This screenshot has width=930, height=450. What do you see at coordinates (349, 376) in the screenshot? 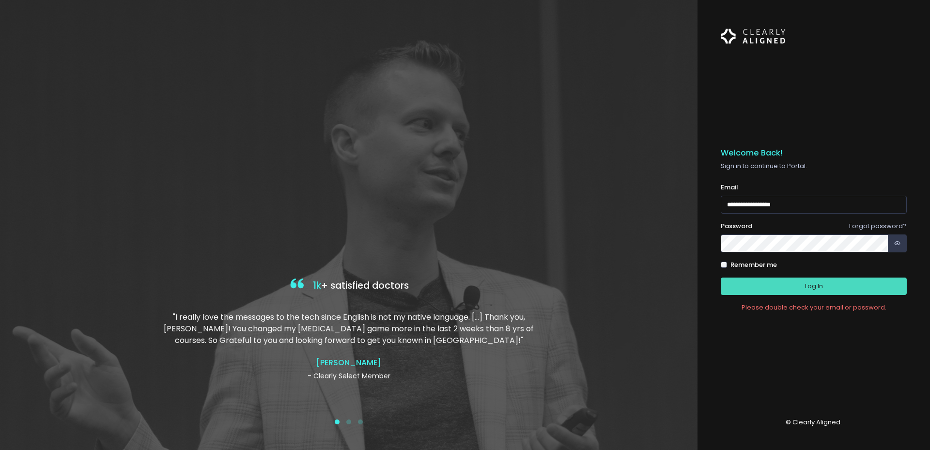
I see `p: - Clearly Select Member` at bounding box center [349, 376].